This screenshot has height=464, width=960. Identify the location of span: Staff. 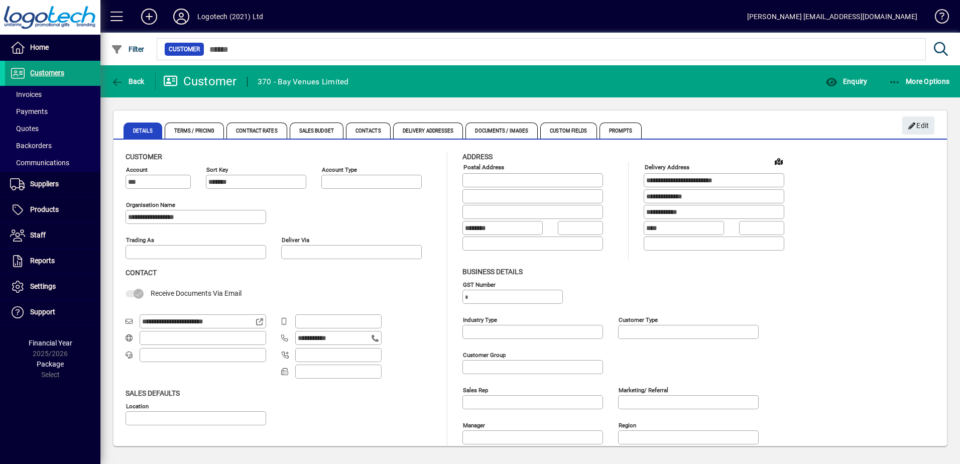
(38, 235).